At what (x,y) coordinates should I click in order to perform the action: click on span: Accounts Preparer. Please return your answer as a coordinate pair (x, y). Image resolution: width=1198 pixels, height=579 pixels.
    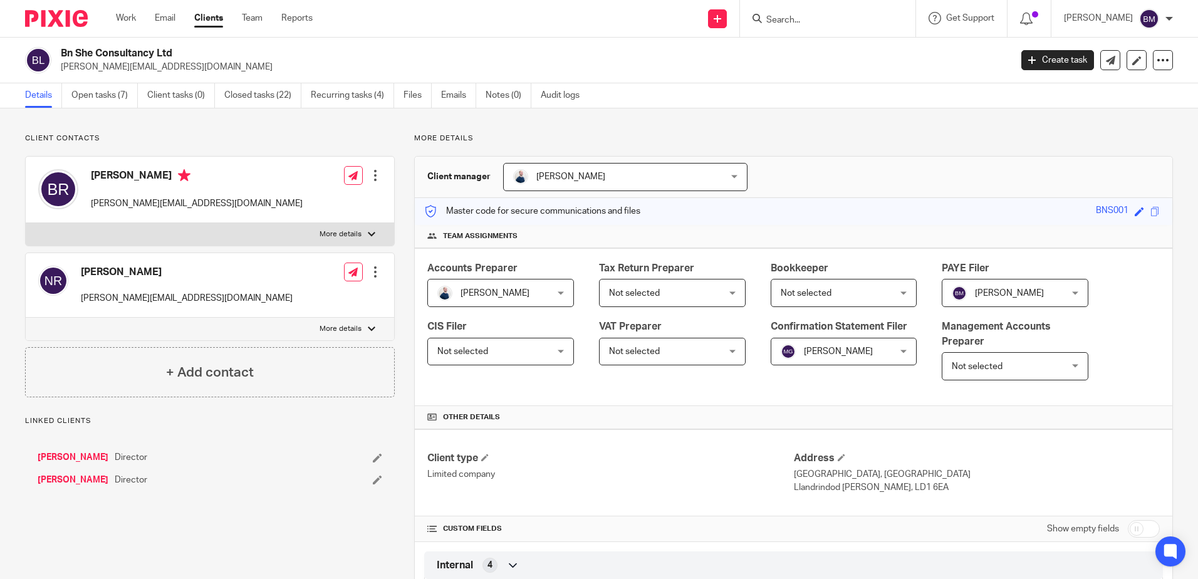
    Looking at the image, I should click on (472, 268).